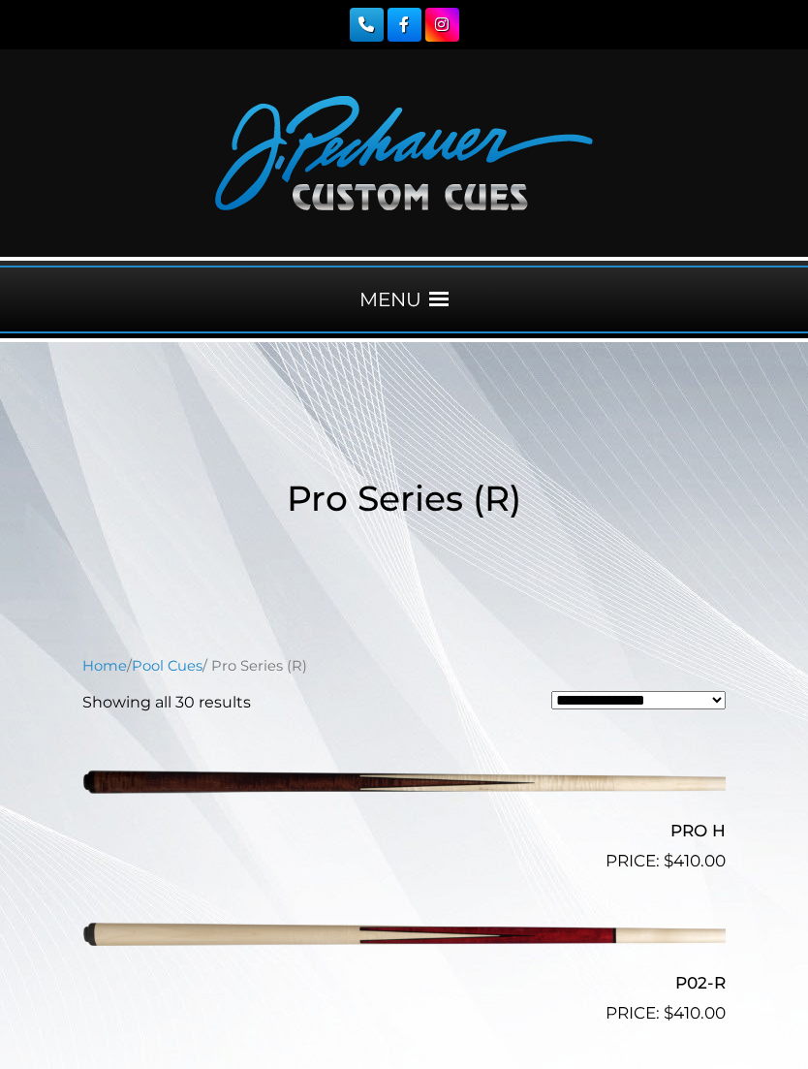 The height and width of the screenshot is (1069, 808). What do you see at coordinates (167, 702) in the screenshot?
I see `p: Showing all 30 results` at bounding box center [167, 702].